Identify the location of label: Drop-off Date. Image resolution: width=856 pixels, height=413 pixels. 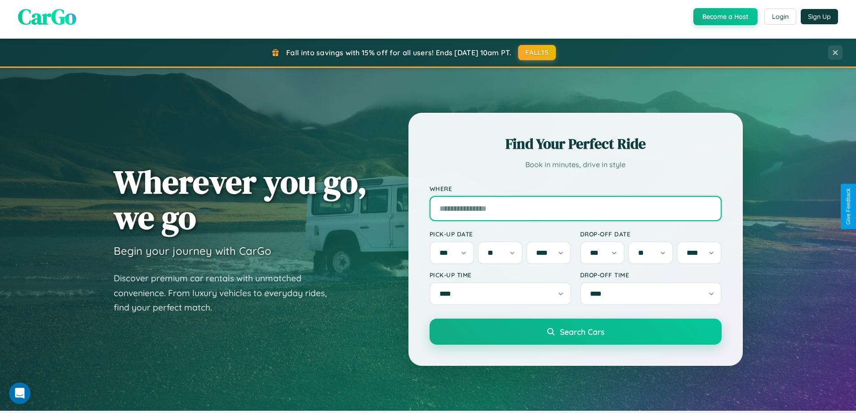
(651, 234).